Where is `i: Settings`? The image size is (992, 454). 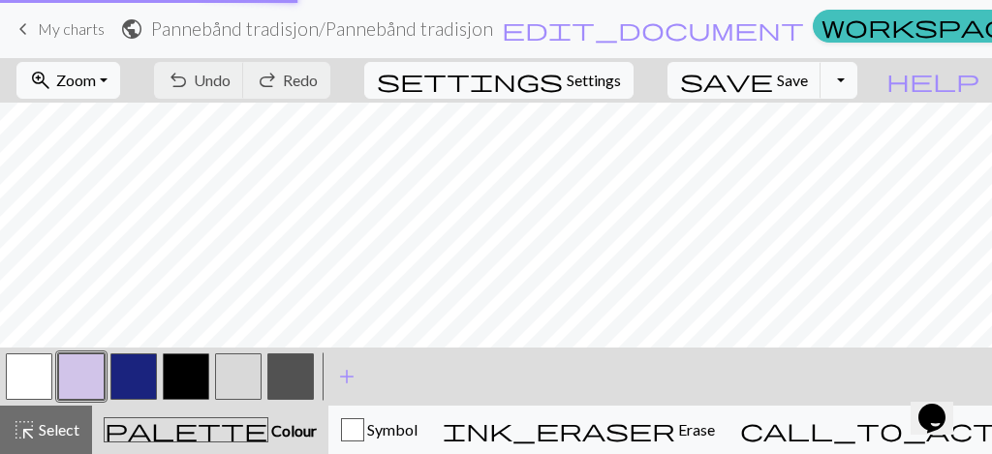
i: Settings is located at coordinates (470, 80).